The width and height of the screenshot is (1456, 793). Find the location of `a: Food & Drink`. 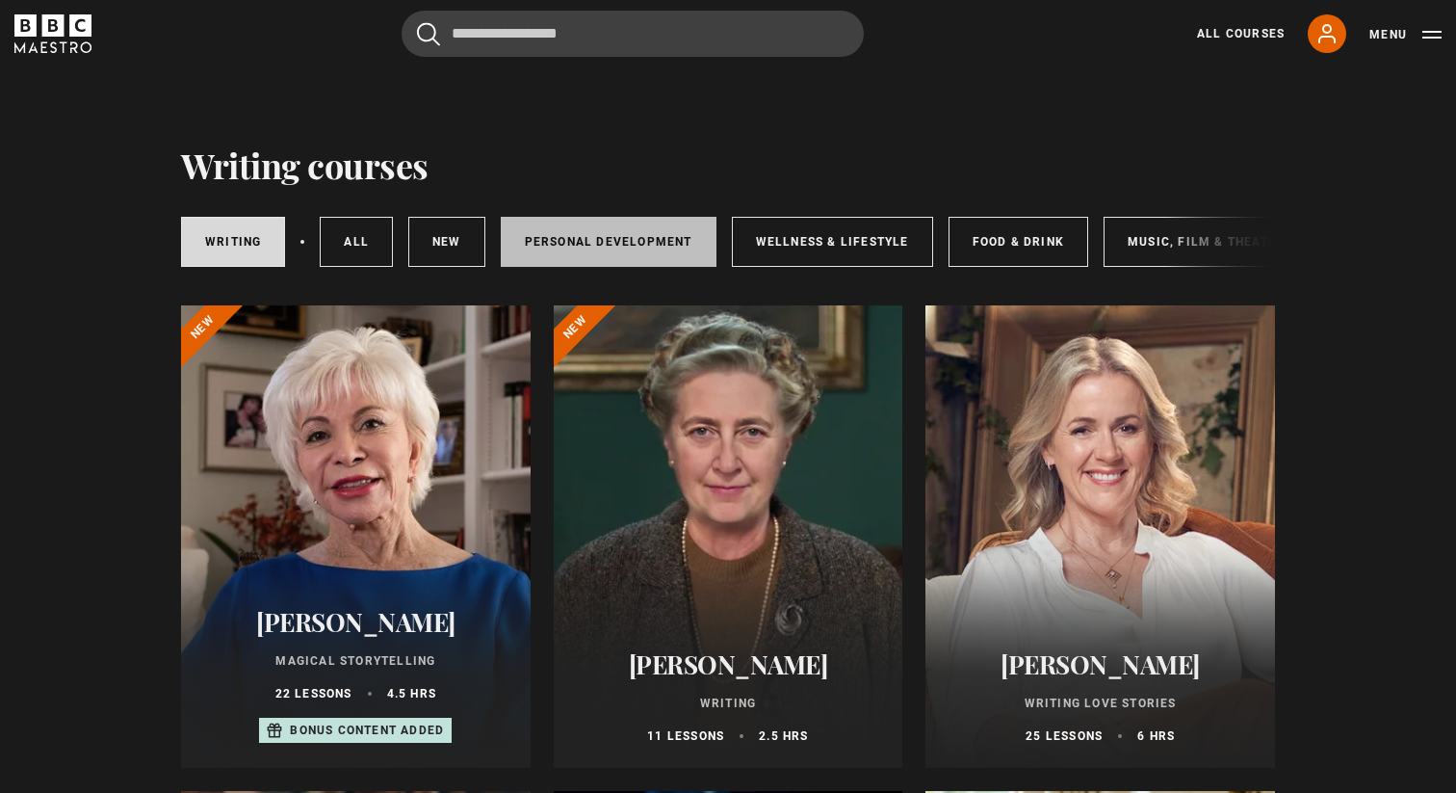

a: Food & Drink is located at coordinates (1018, 242).